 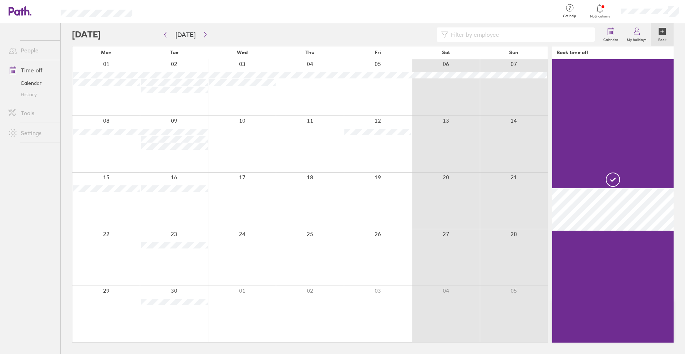 I want to click on input: Filter by employee, so click(x=519, y=35).